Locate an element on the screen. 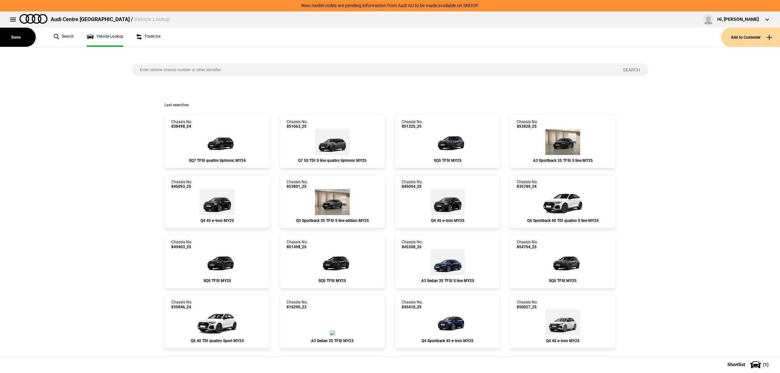  img: Audi_F3NCCX_25LE_FZ_6Y6Y_QQ2_6FJ_V72_WN8_X8C_(Nadin:_6FJ_C62_QQ2_V72_WN8)_ext.png is located at coordinates (332, 202).